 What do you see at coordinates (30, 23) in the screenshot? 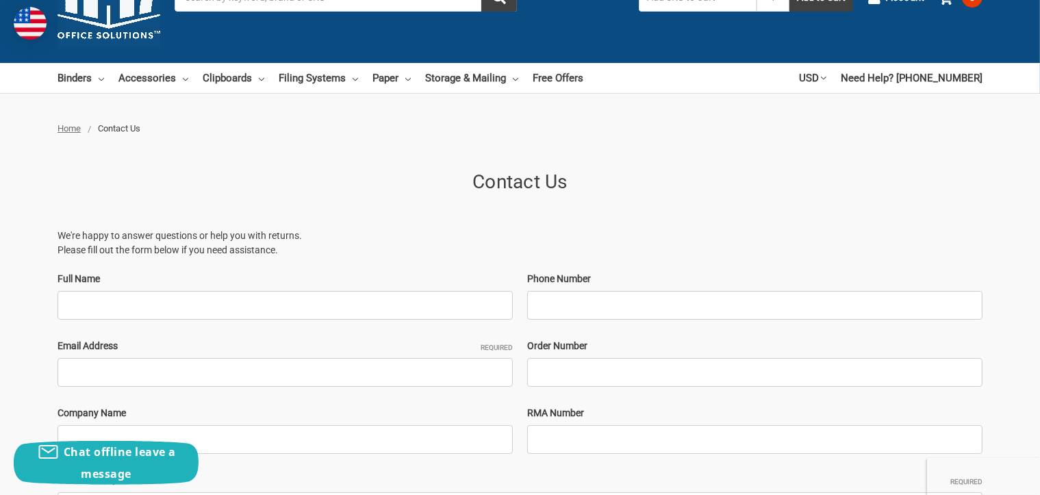
I see `img: duty and tax information for United States` at bounding box center [30, 23].